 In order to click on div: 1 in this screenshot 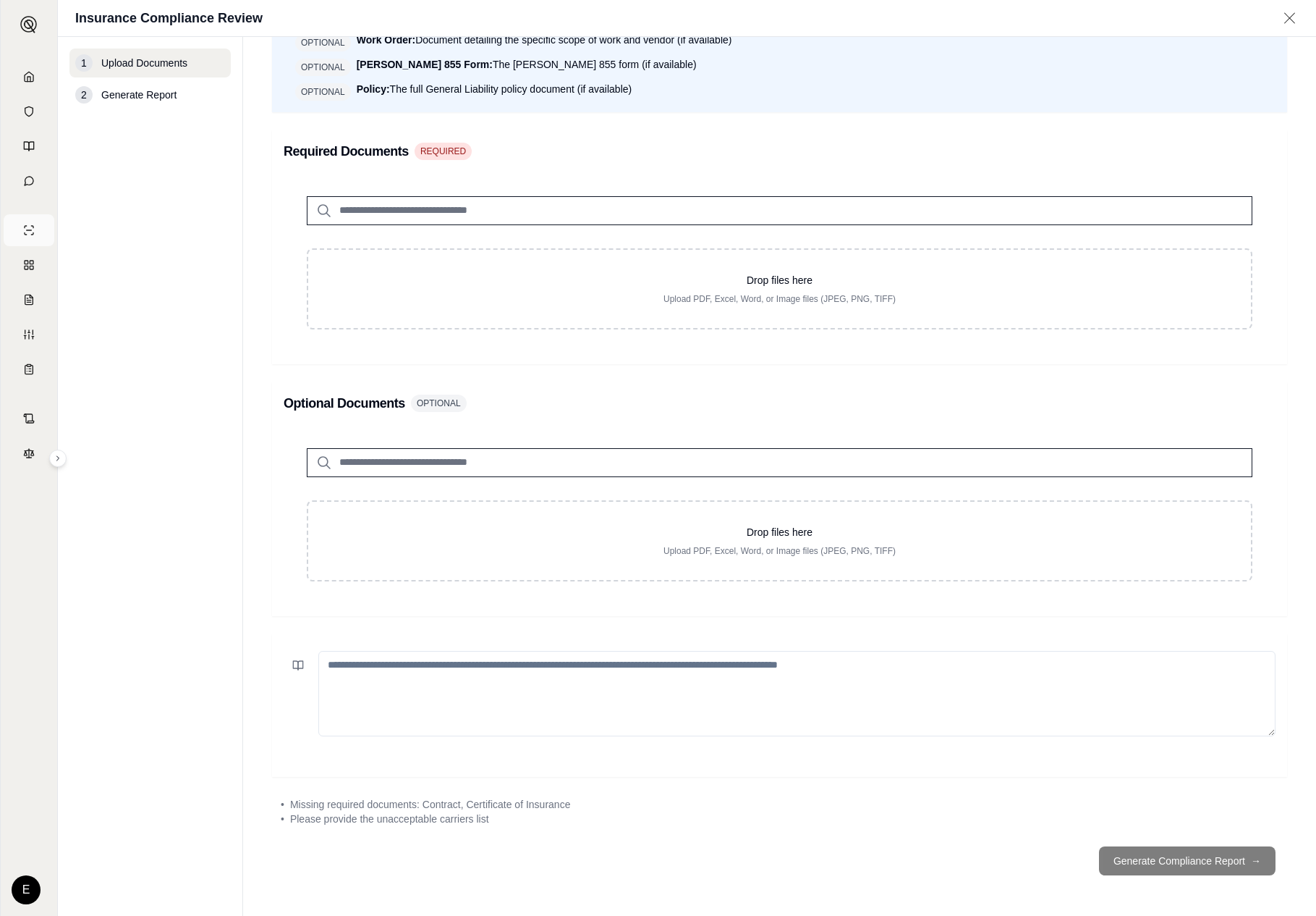, I will do `click(84, 63)`.